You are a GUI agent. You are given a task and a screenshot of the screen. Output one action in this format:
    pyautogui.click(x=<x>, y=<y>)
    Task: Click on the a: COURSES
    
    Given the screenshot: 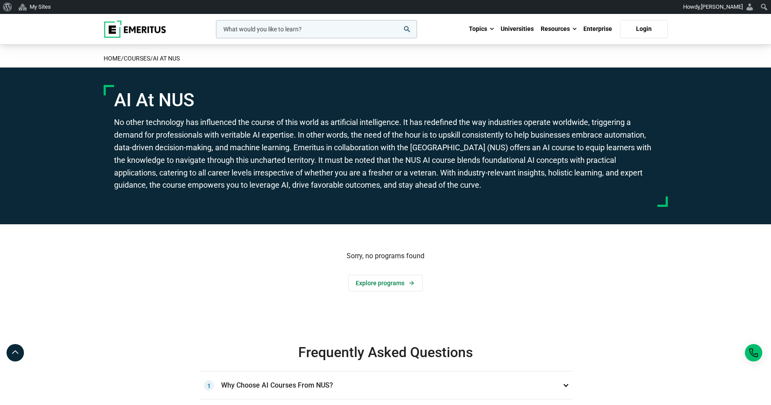 What is the action you would take?
    pyautogui.click(x=137, y=58)
    